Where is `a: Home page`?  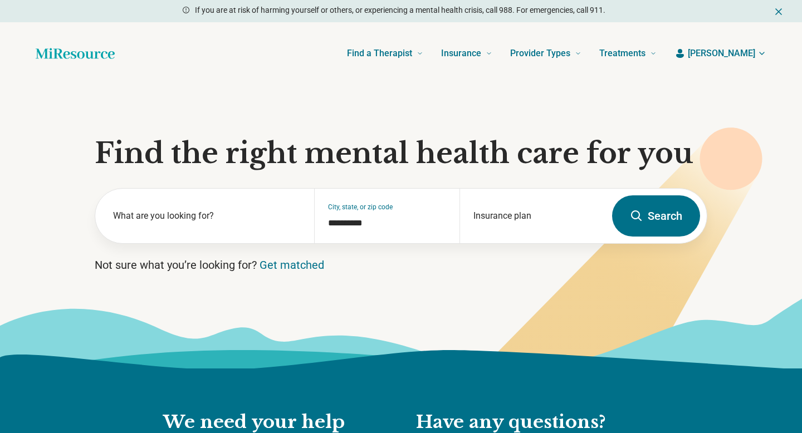 a: Home page is located at coordinates (75, 53).